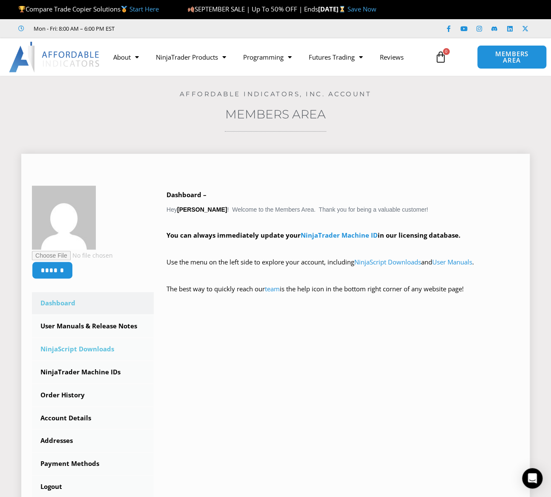 The image size is (551, 497). Describe the element at coordinates (452, 262) in the screenshot. I see `a: User Manuals` at that location.